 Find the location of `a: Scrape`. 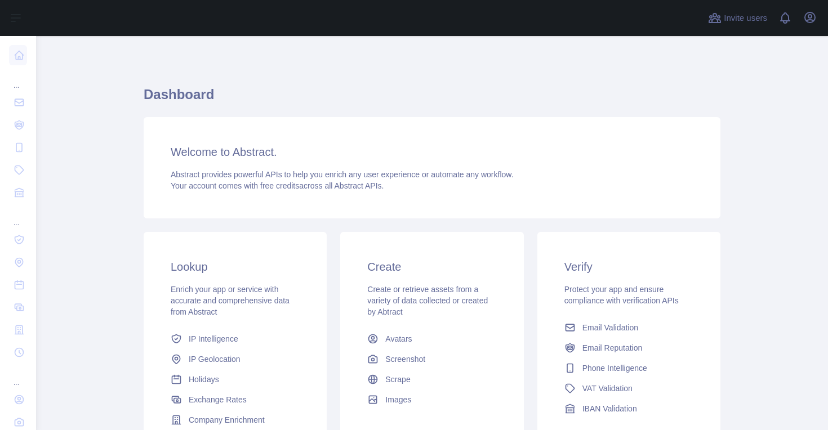

a: Scrape is located at coordinates (432, 380).